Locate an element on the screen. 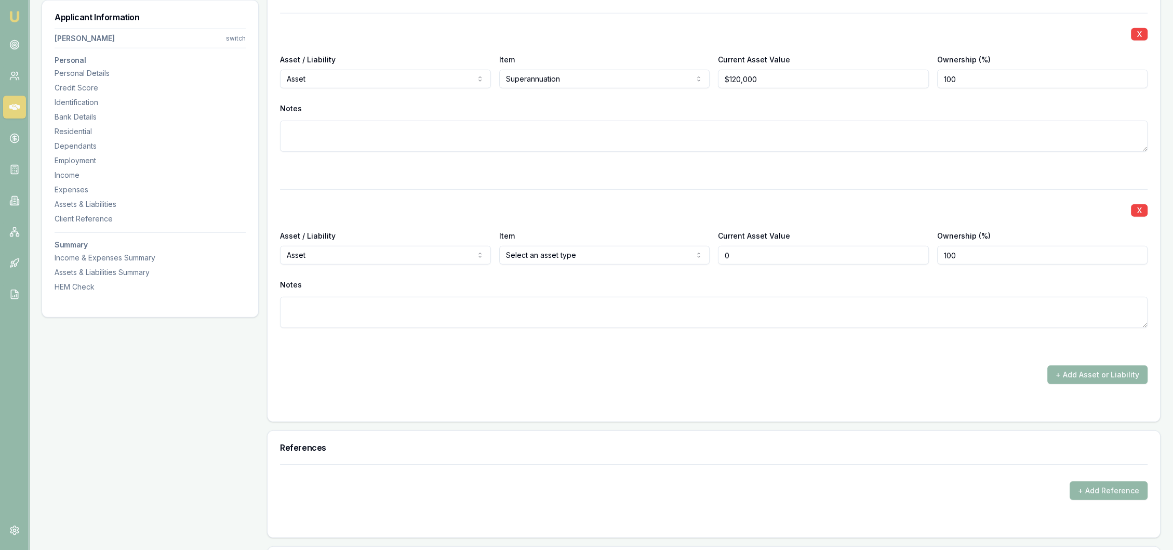  div: Income is located at coordinates (150, 175).